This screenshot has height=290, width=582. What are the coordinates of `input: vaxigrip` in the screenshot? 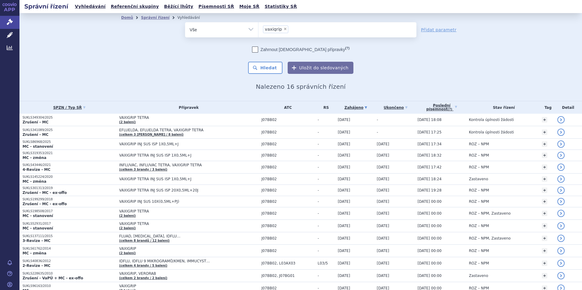 It's located at (292, 29).